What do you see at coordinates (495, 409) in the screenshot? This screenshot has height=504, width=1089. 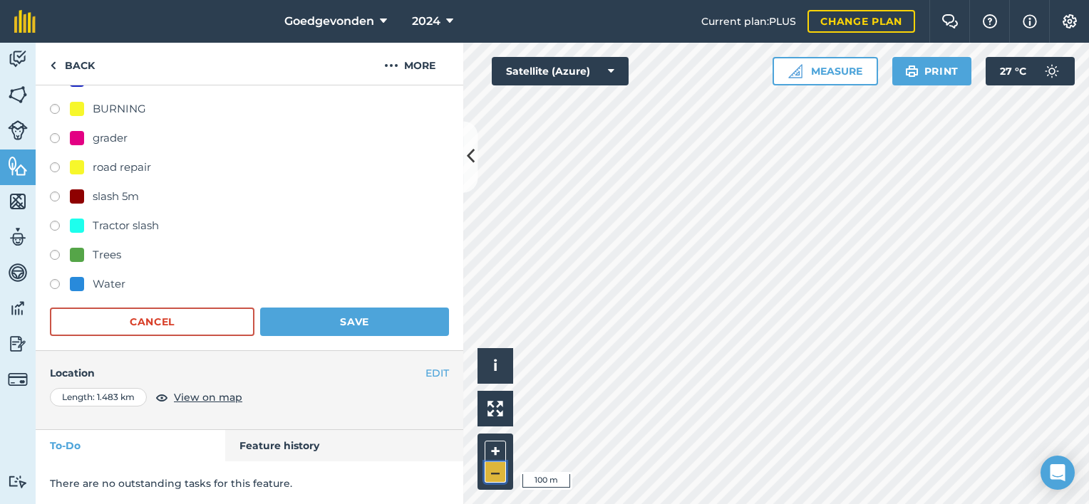 I see `img: Four arrows, one pointing top left, one top right, one bottom right and the last bottom left` at bounding box center [495, 409].